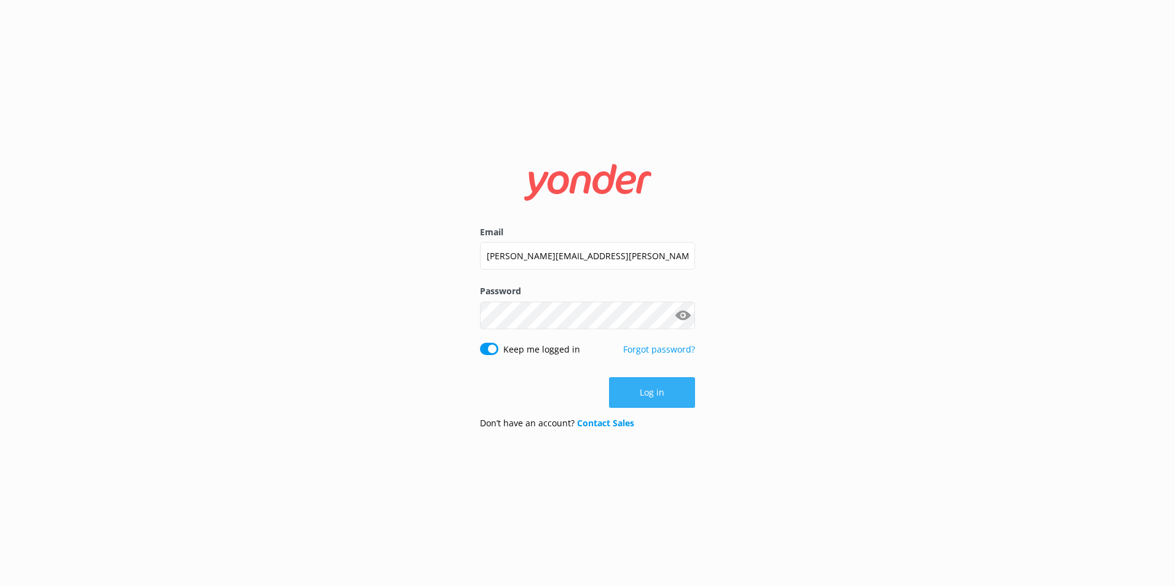  I want to click on button: Show password, so click(683, 315).